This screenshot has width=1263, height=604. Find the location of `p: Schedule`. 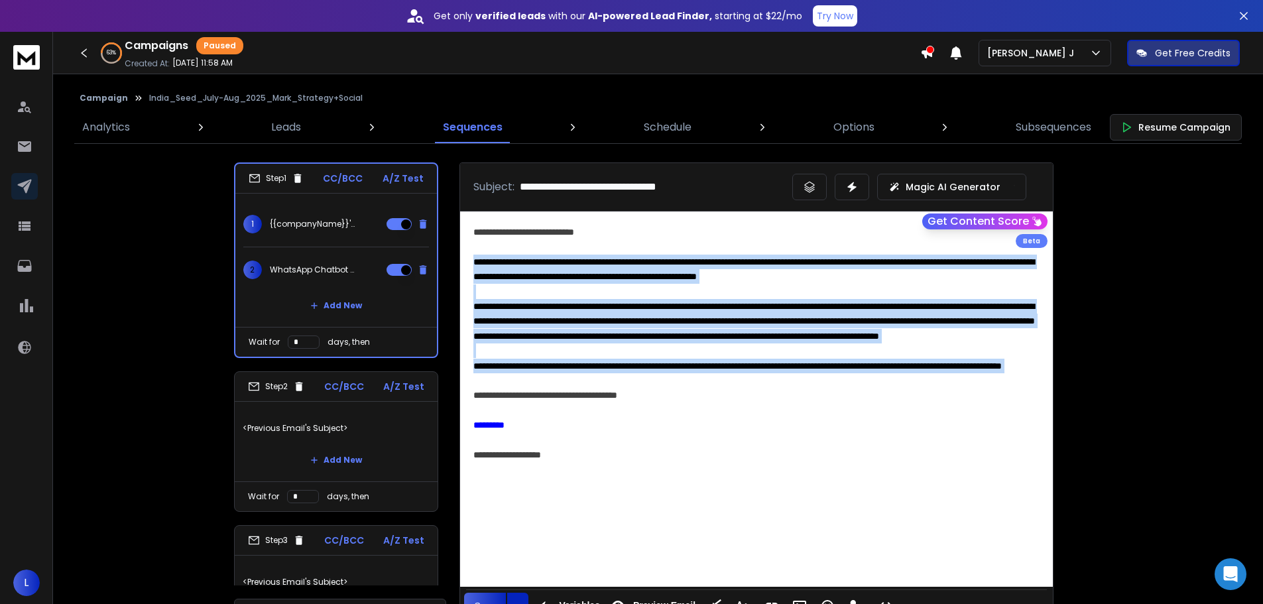

p: Schedule is located at coordinates (668, 127).